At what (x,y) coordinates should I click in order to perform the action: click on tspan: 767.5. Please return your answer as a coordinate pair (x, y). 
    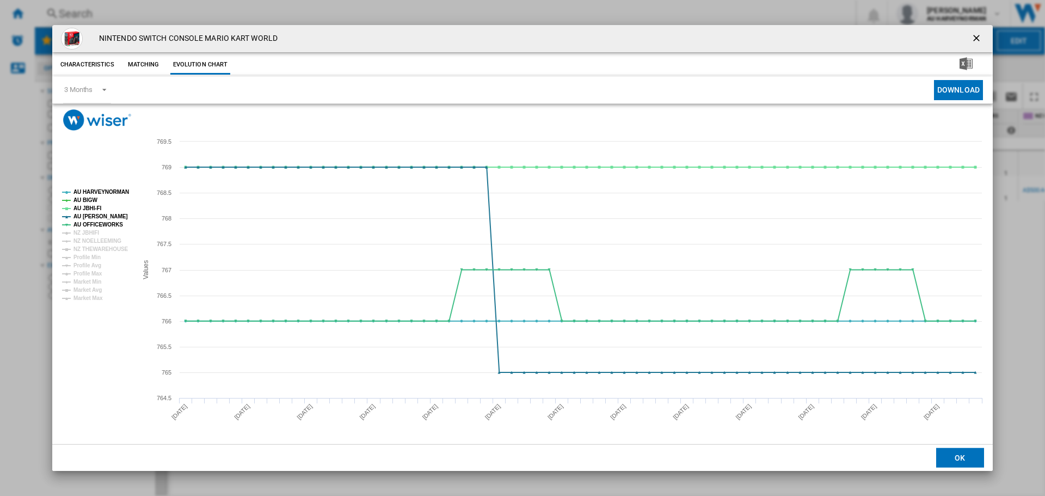
    Looking at the image, I should click on (164, 244).